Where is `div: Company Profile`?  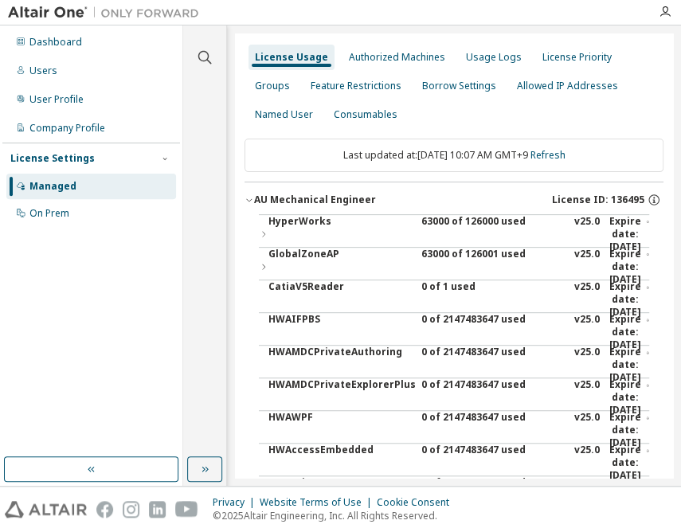 div: Company Profile is located at coordinates (67, 128).